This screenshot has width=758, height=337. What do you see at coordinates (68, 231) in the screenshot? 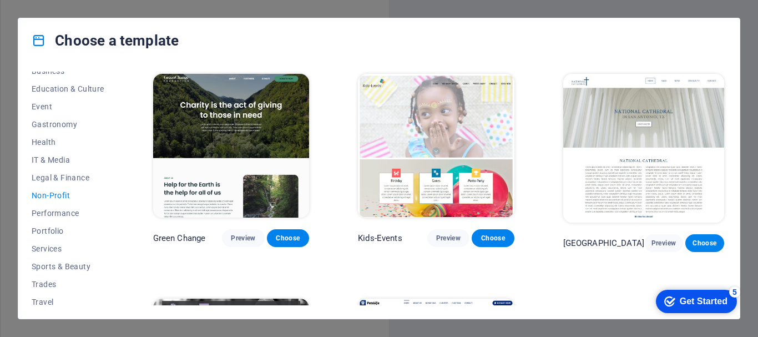
I see `button: Portfolio` at bounding box center [68, 231].